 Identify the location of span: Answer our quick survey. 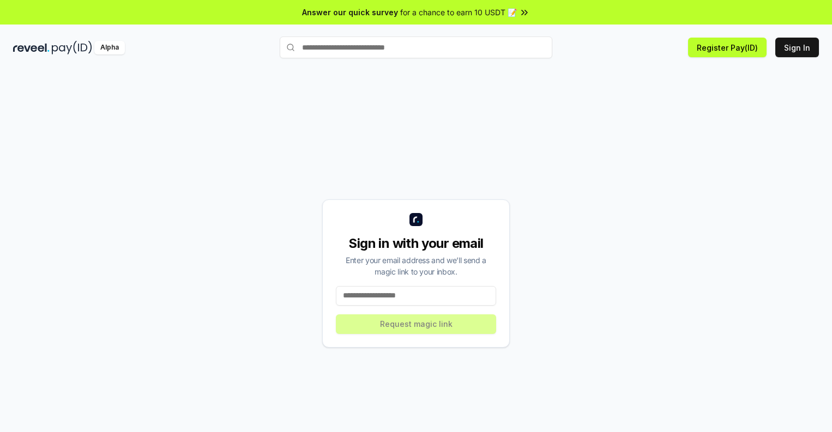
(350, 12).